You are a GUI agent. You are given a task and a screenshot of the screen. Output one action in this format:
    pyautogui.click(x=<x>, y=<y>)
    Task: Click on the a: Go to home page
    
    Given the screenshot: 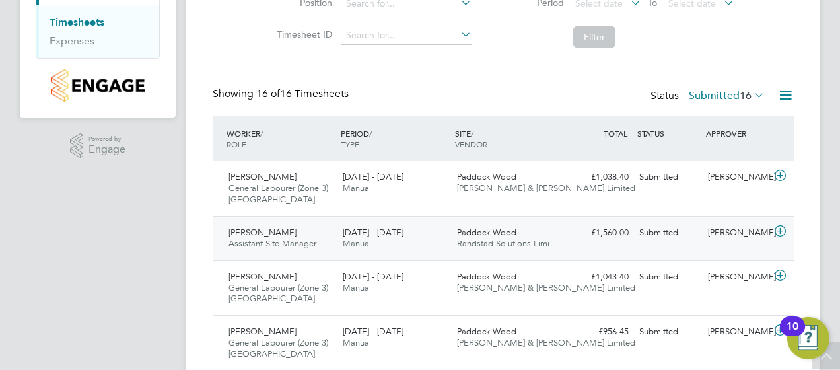 What is the action you would take?
    pyautogui.click(x=98, y=85)
    